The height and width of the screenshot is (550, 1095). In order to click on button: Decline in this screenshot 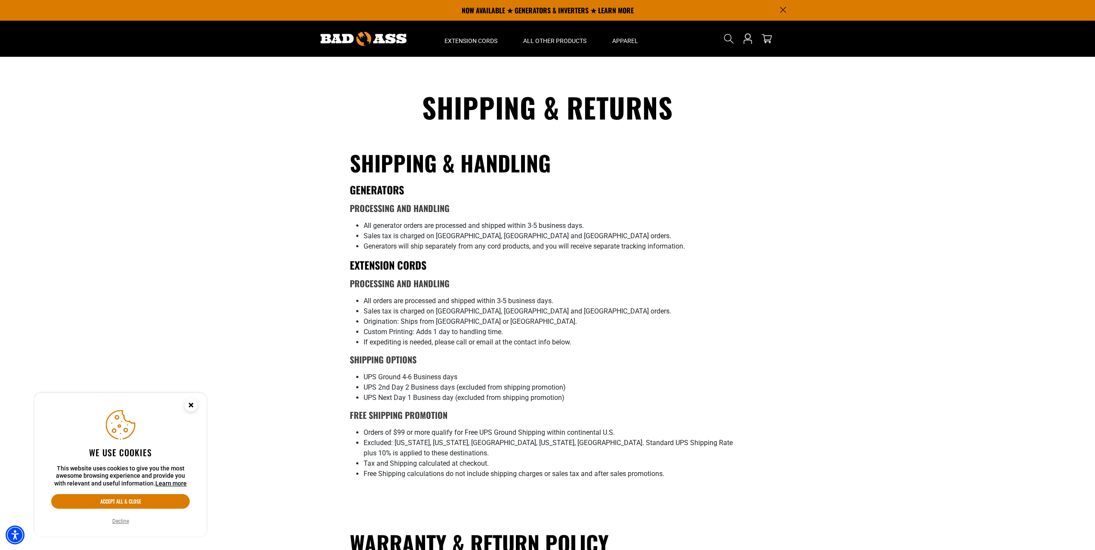, I will do `click(121, 522)`.